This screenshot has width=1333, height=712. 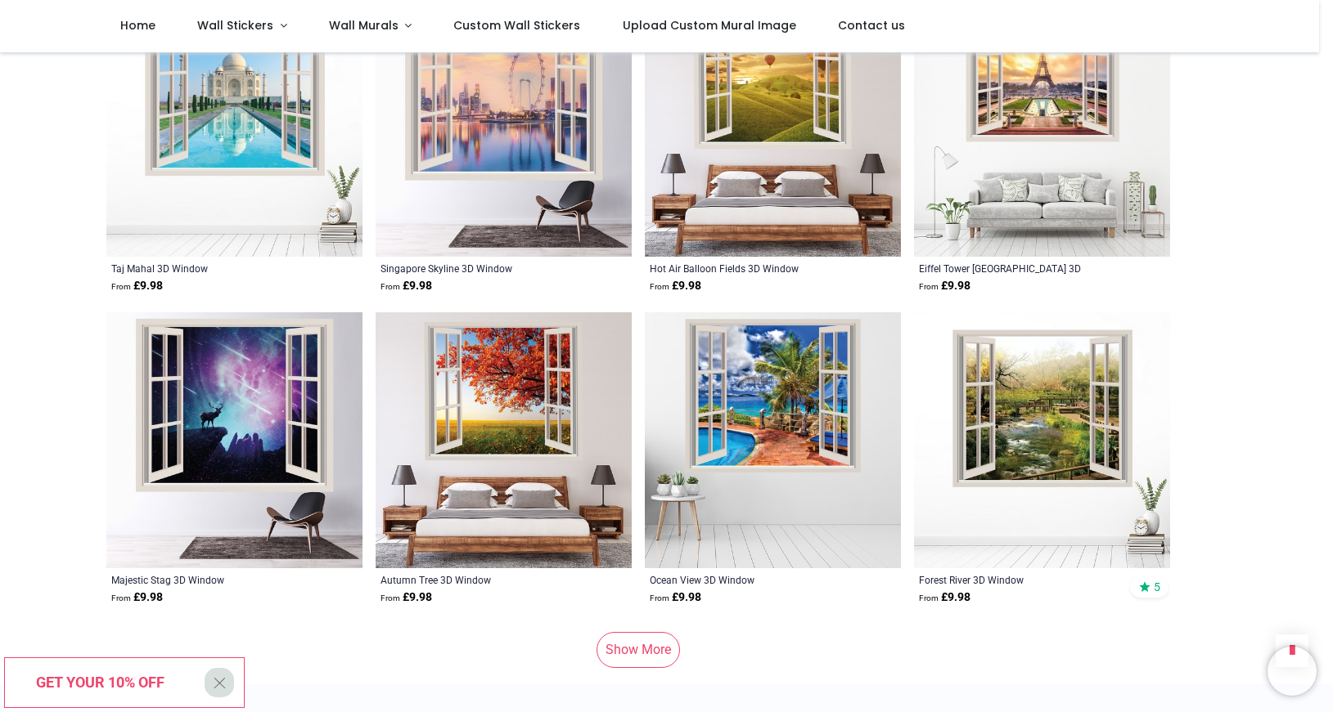 What do you see at coordinates (1017, 580) in the screenshot?
I see `div: Forest River 3D Window` at bounding box center [1017, 580].